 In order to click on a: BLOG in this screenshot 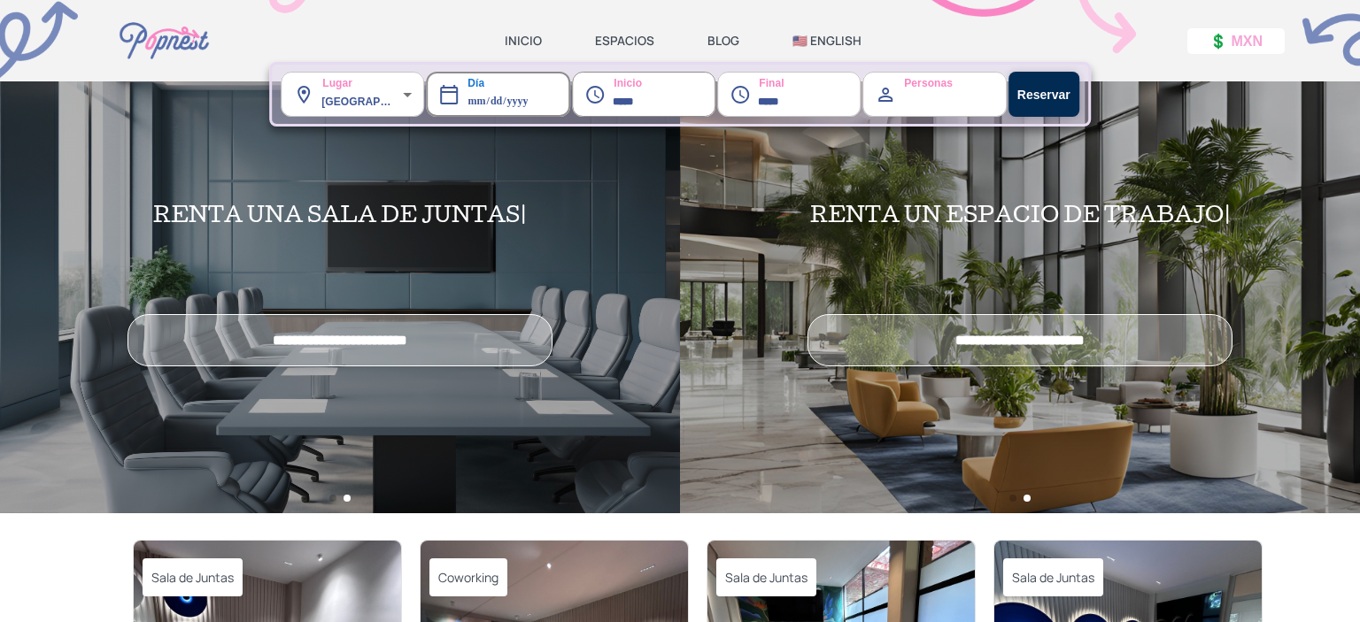, I will do `click(723, 41)`.